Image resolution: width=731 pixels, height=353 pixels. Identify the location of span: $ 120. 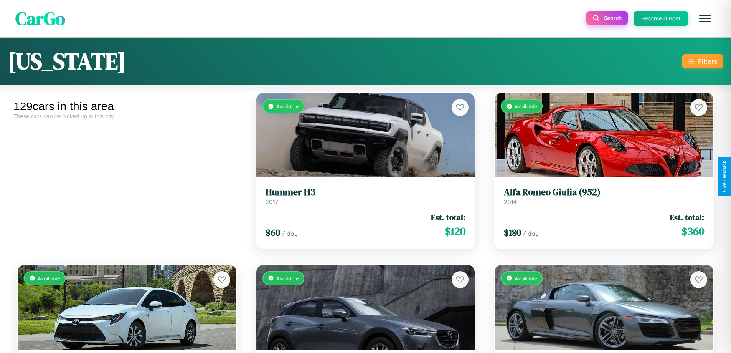
(455, 231).